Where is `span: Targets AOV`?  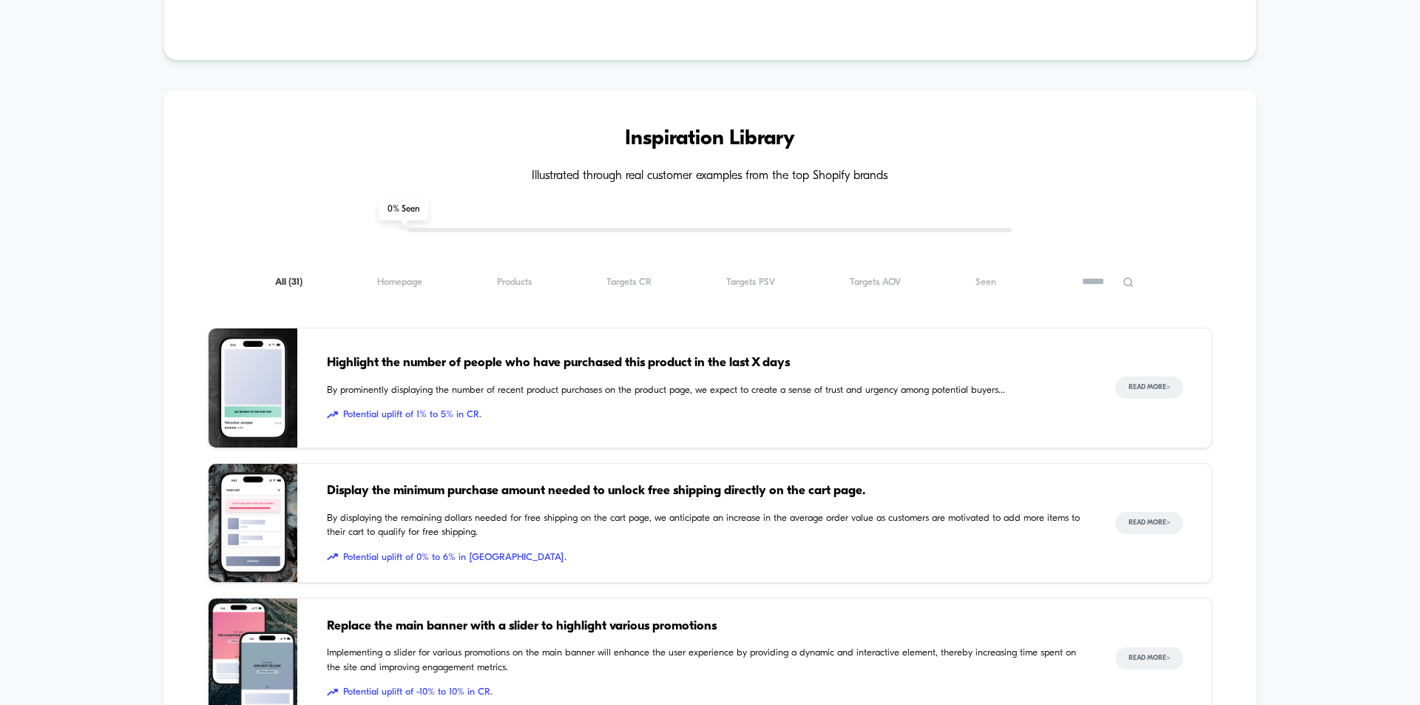 span: Targets AOV is located at coordinates (875, 282).